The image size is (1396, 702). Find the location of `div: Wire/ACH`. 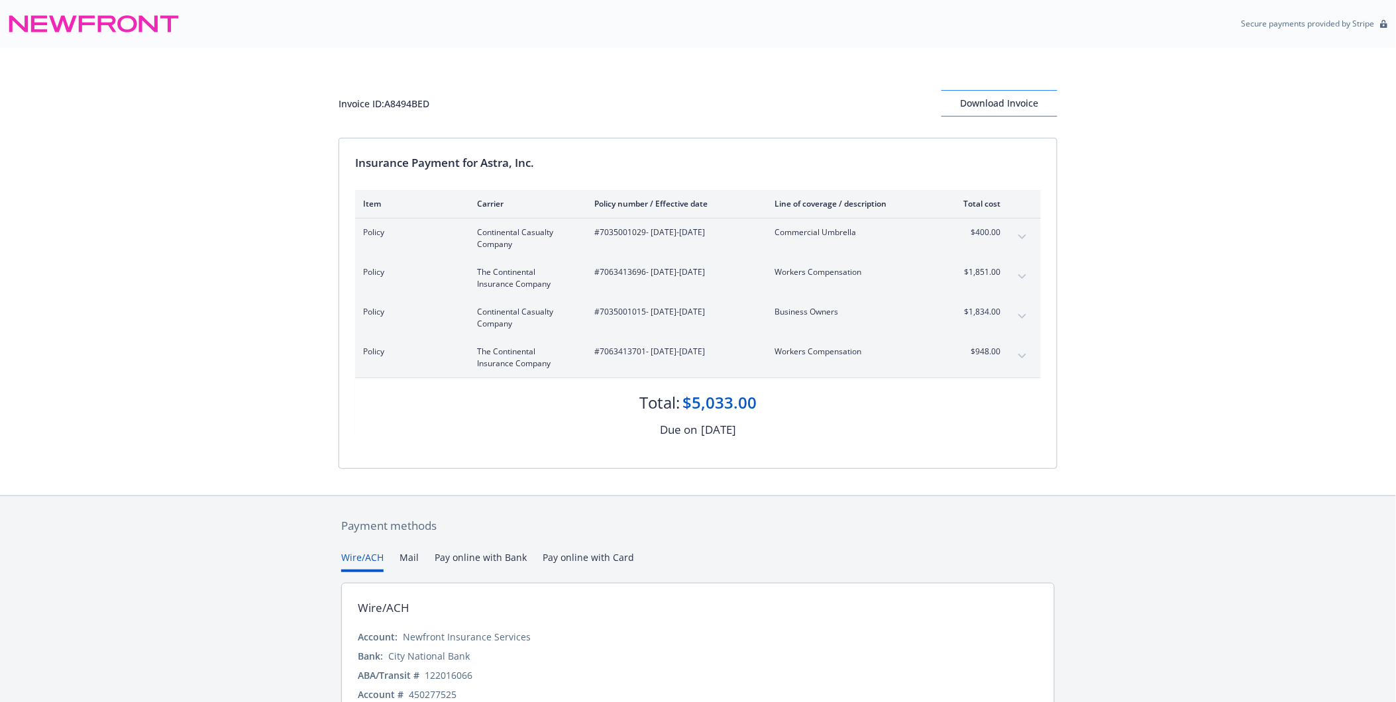

div: Wire/ACH is located at coordinates (384, 608).